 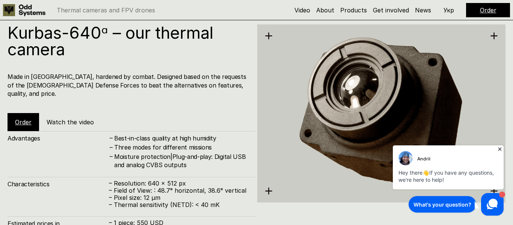 I want to click on a: Get involved, so click(x=391, y=10).